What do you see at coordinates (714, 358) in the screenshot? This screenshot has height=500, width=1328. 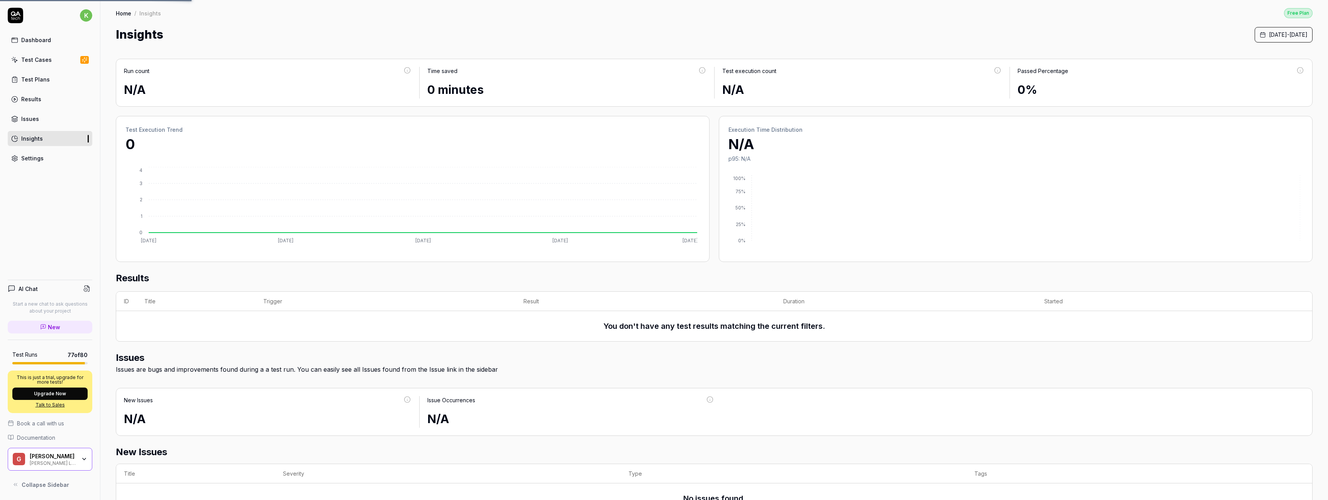 I see `h2: Issues` at bounding box center [714, 358].